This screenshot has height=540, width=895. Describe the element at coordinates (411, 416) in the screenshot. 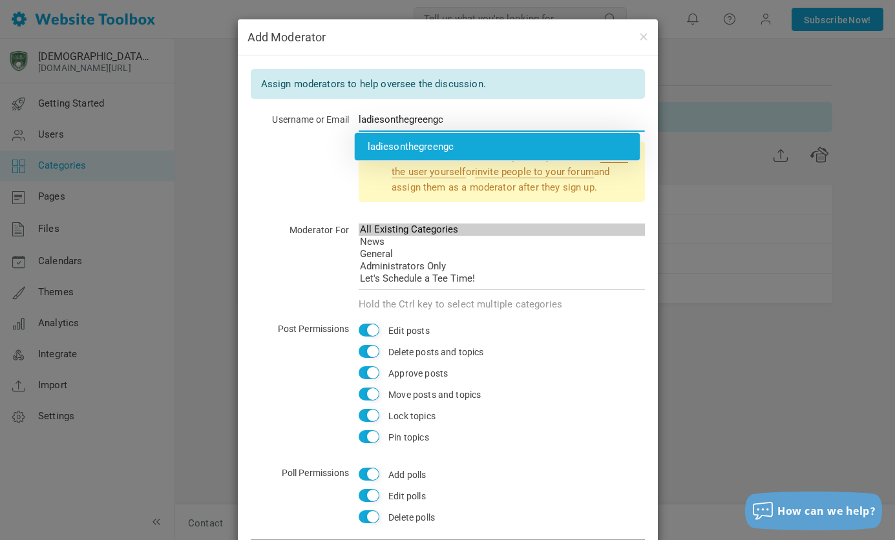

I see `label: Lock topics` at that location.